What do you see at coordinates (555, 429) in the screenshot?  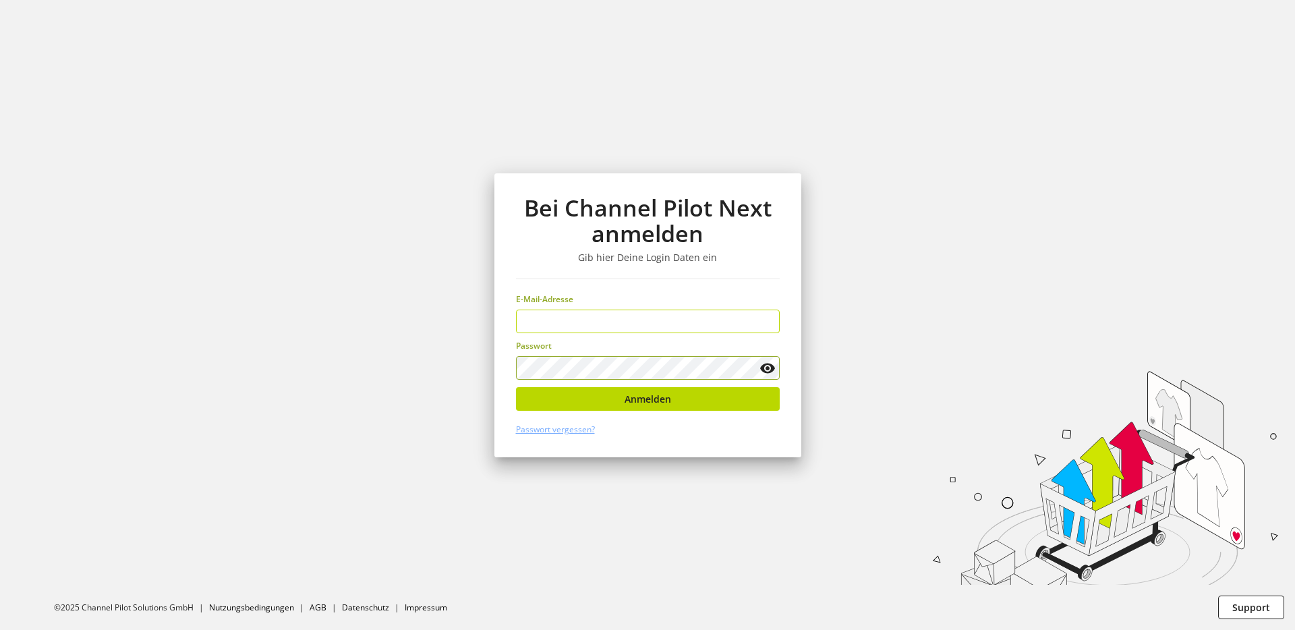 I see `u: Passwort vergessen?` at bounding box center [555, 429].